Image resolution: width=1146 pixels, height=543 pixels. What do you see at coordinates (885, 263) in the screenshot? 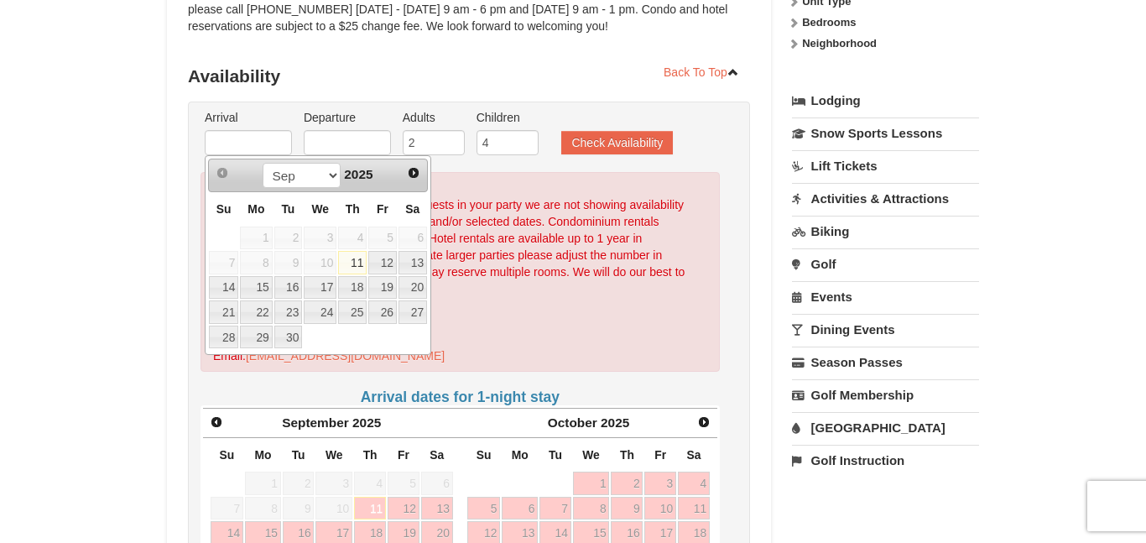
I see `a: Golf` at bounding box center [885, 263].